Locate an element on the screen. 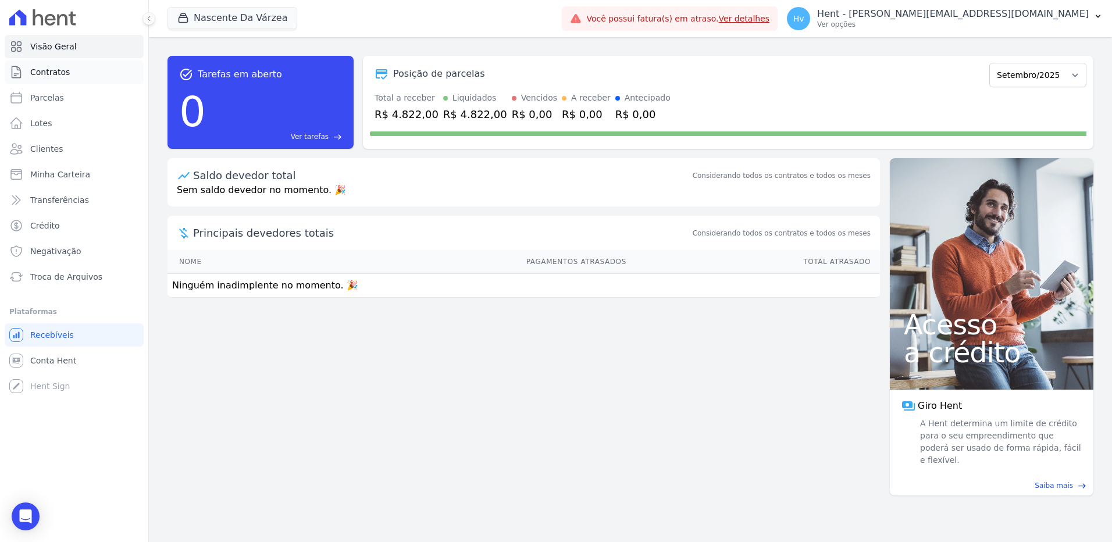 This screenshot has width=1112, height=542. span: Acesso is located at coordinates (991, 324).